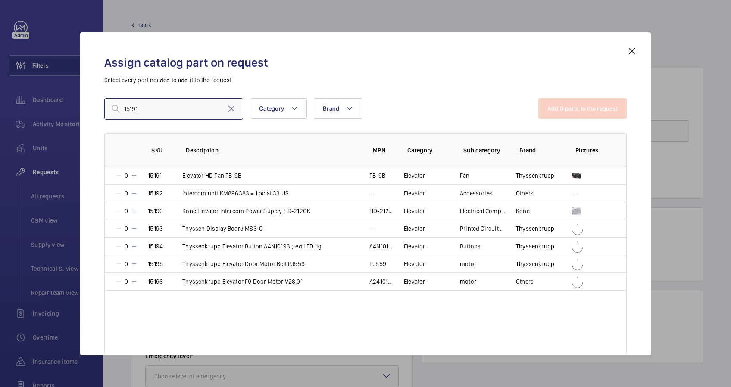 The height and width of the screenshot is (387, 731). What do you see at coordinates (365, 80) in the screenshot?
I see `p: Select every part needed to add it to the request` at bounding box center [365, 80].